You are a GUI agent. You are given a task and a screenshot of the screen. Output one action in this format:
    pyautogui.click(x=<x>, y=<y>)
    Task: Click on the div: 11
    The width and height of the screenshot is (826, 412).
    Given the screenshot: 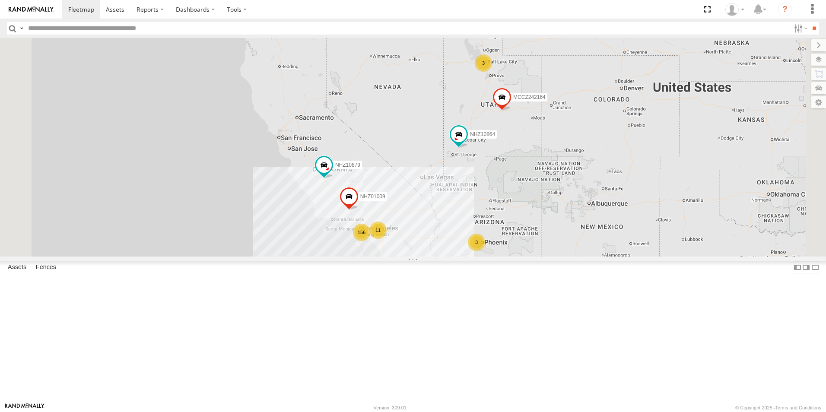 What is the action you would take?
    pyautogui.click(x=378, y=230)
    